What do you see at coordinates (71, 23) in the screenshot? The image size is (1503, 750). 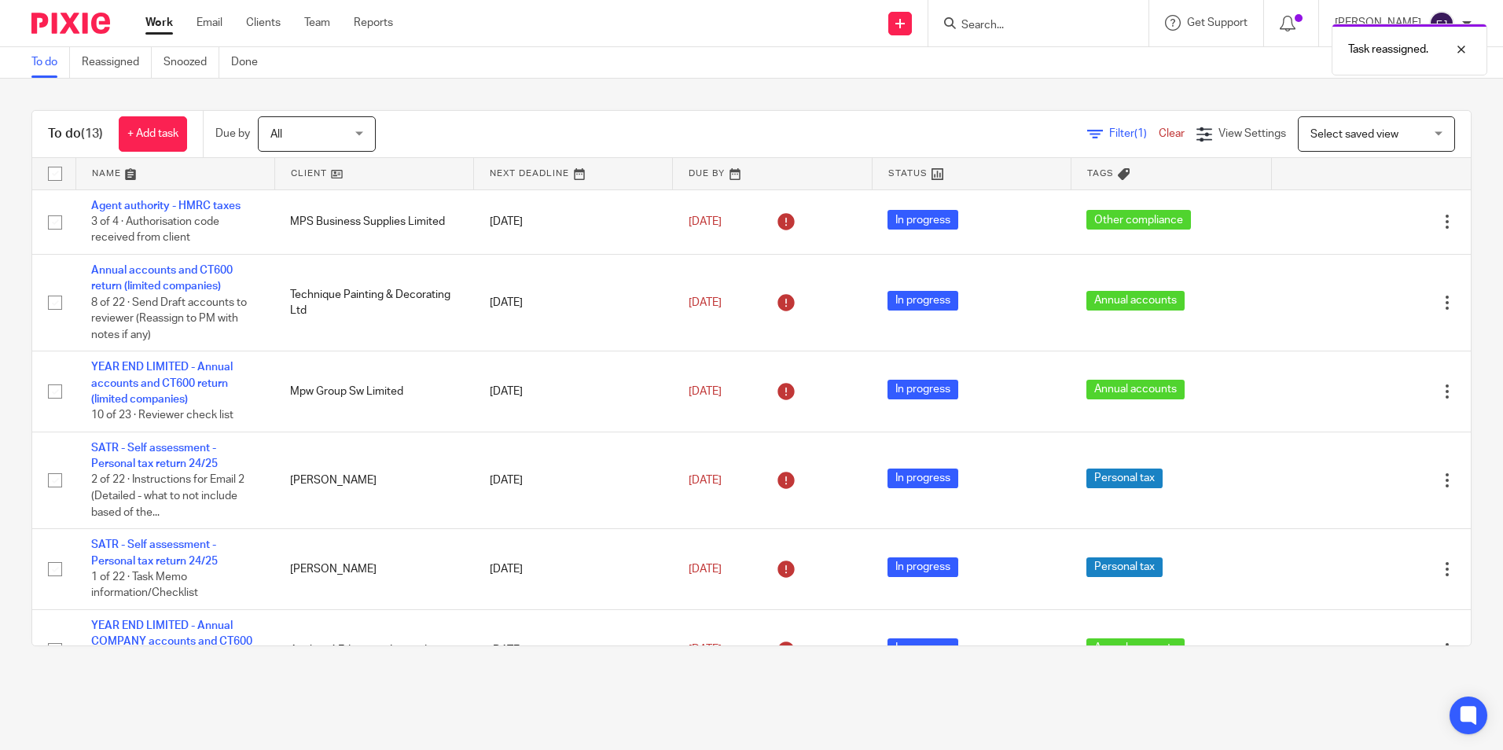 I see `img: Pixie` at bounding box center [71, 23].